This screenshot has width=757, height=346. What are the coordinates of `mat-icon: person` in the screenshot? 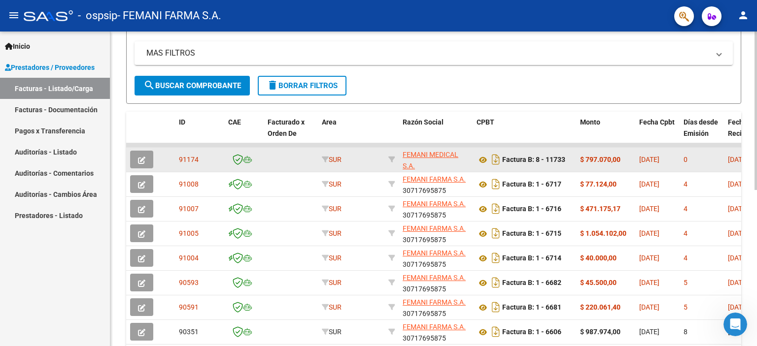 It's located at (743, 15).